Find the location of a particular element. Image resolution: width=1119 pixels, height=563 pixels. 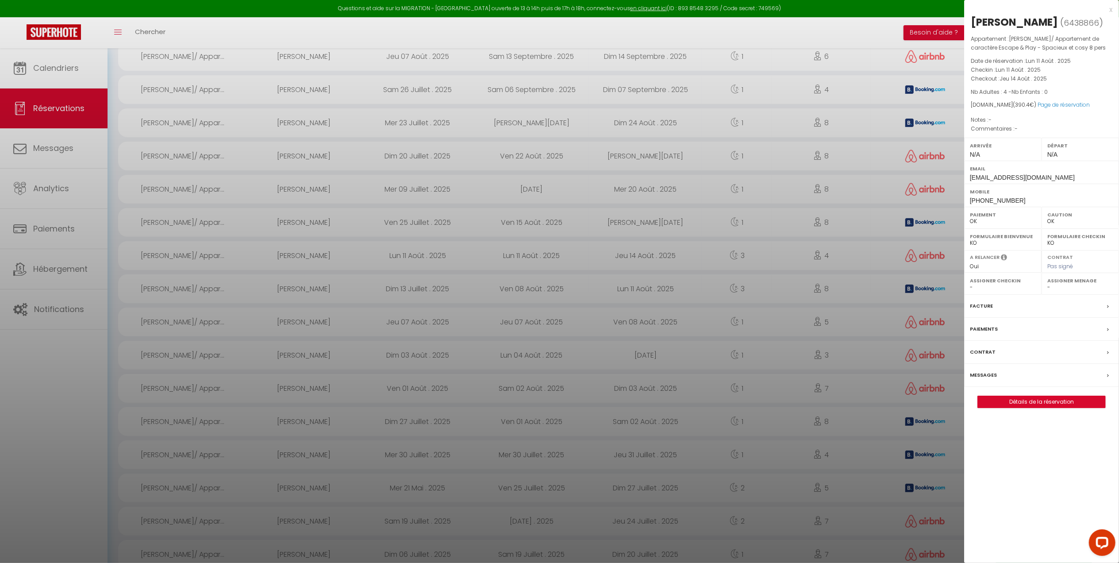

label: Email is located at coordinates (1041, 169).